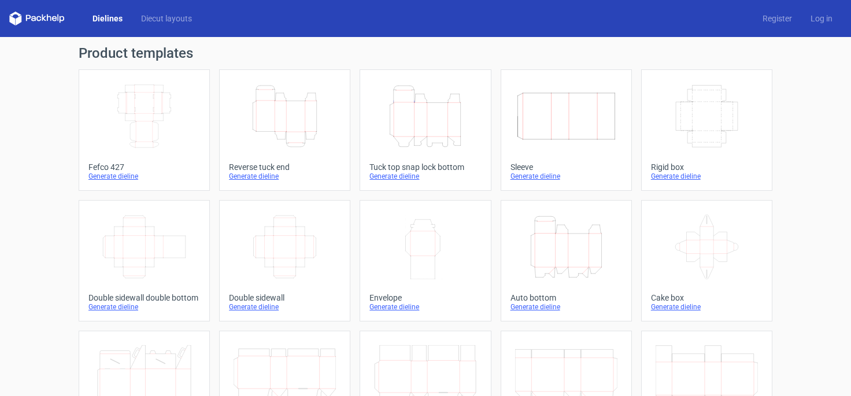  Describe the element at coordinates (566, 298) in the screenshot. I see `div: Auto bottom` at that location.